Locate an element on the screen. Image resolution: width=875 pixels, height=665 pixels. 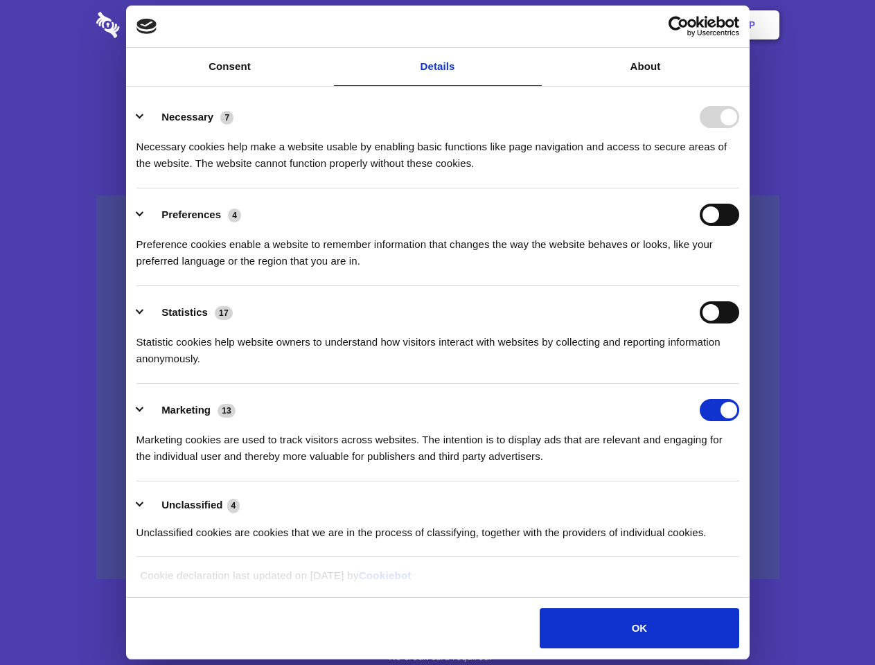
button: Unclassified (4) is located at coordinates (193, 505).